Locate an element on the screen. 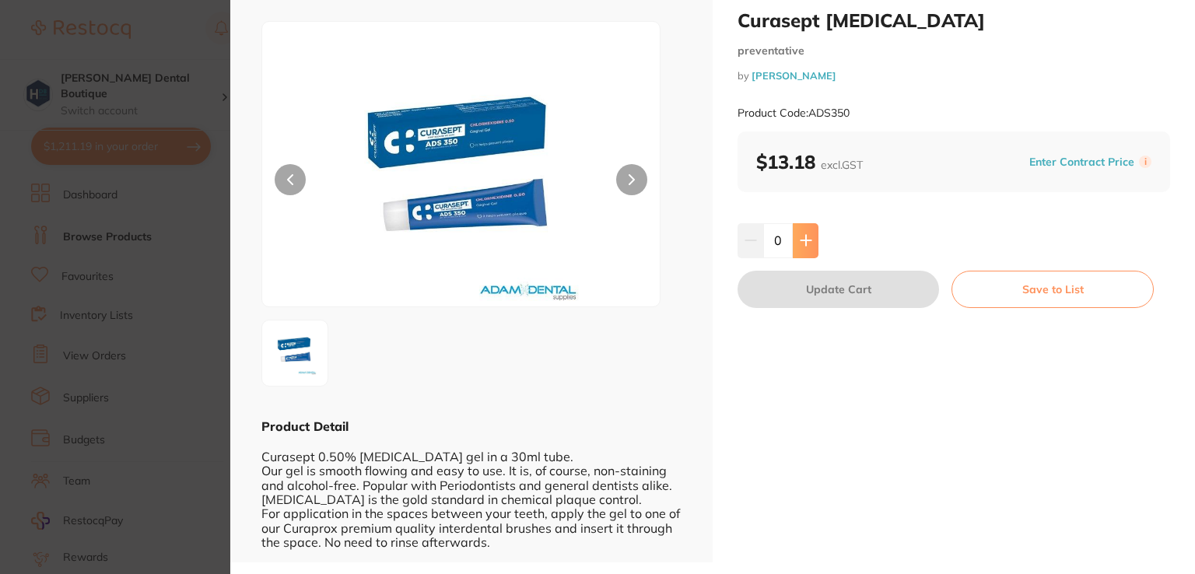  small: preventative is located at coordinates (954, 51).